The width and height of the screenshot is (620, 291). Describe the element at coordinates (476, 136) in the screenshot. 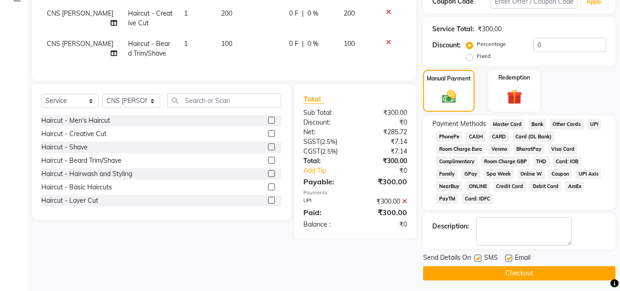

I see `span: CASH` at that location.